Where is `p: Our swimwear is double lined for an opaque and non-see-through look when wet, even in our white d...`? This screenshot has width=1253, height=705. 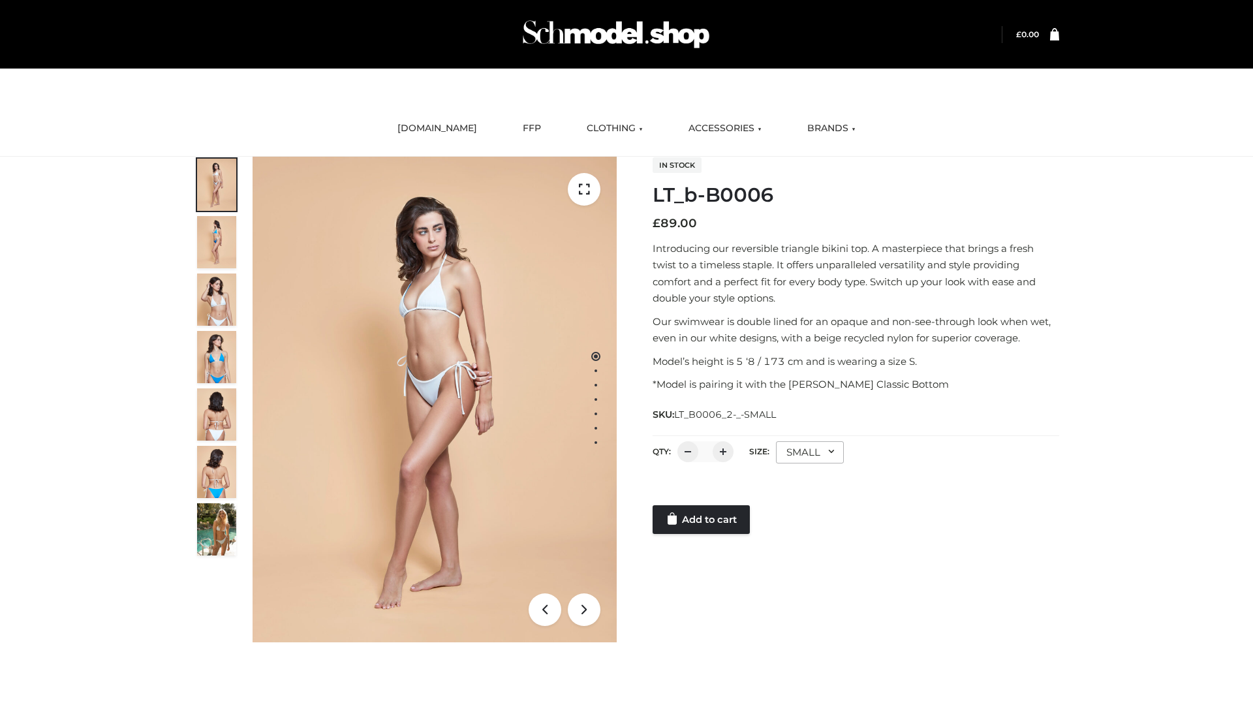
p: Our swimwear is double lined for an opaque and non-see-through look when wet, even in our white d... is located at coordinates (855, 330).